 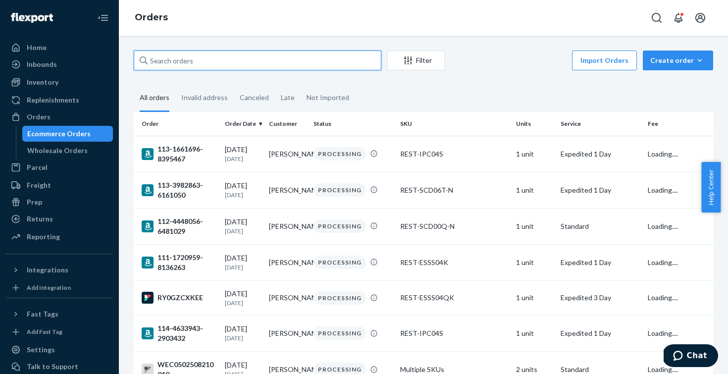 What do you see at coordinates (678, 18) in the screenshot?
I see `button: Open notifications` at bounding box center [678, 18].